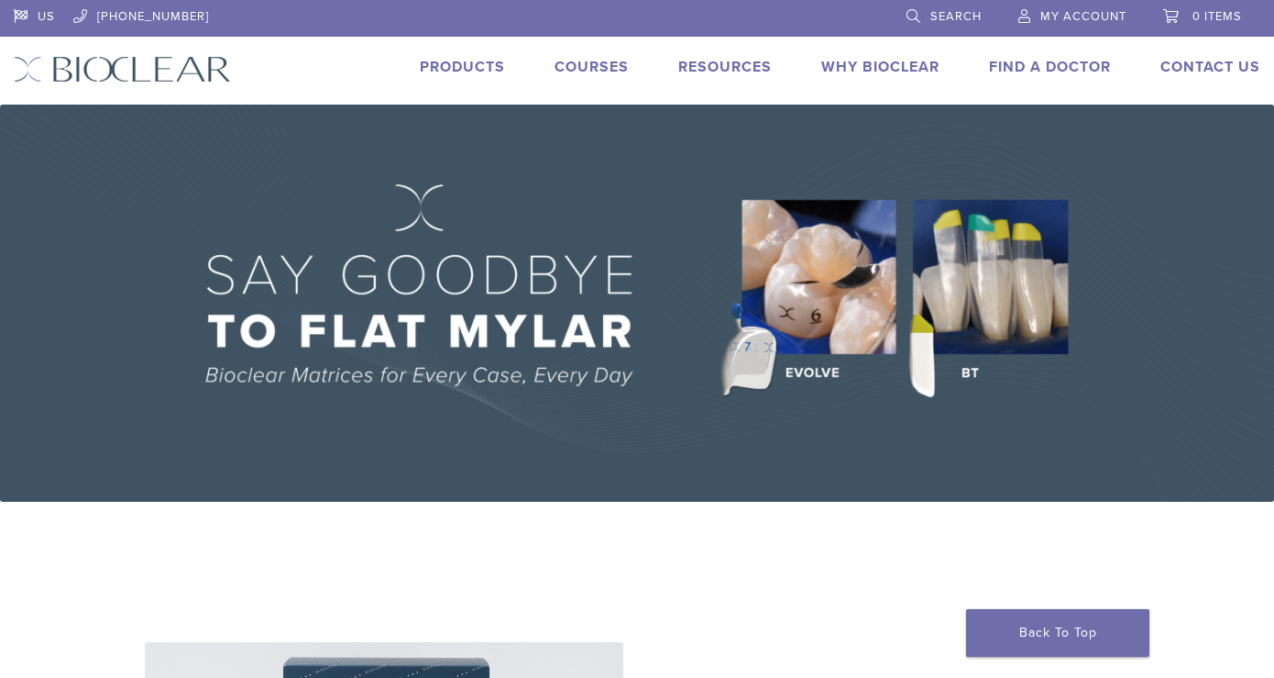  Describe the element at coordinates (462, 67) in the screenshot. I see `a: Products` at that location.